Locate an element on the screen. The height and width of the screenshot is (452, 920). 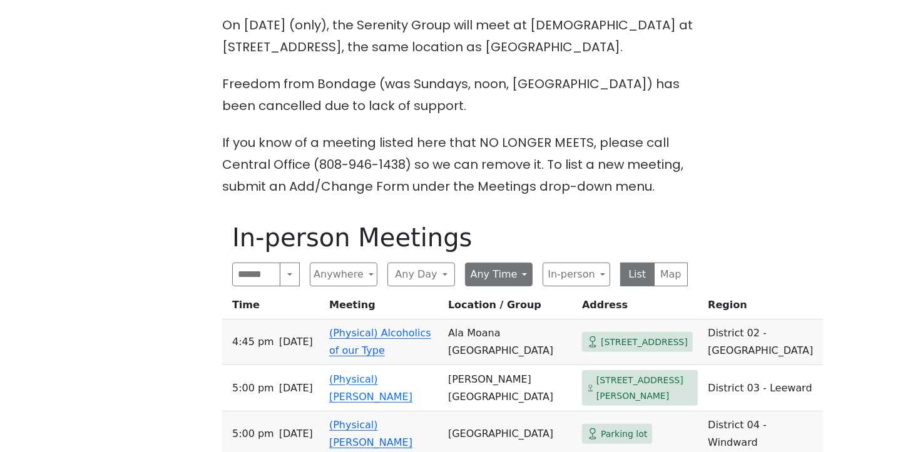
th: Region is located at coordinates (763, 308).